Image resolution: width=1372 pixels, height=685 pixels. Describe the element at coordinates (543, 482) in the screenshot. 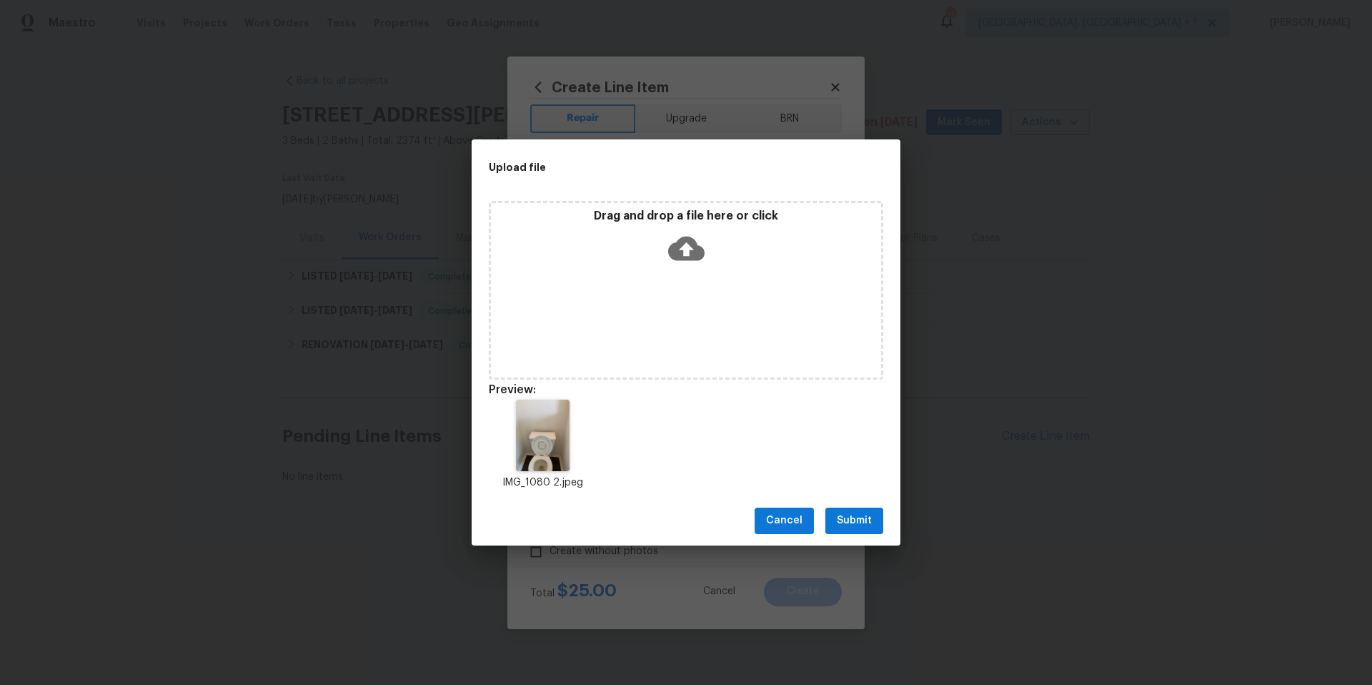

I see `p: IMG_1080 2.jpeg` at that location.